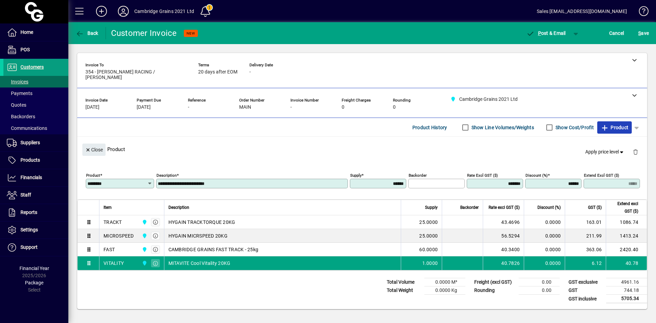 This screenshot has width=656, height=323. What do you see at coordinates (191, 33) in the screenshot?
I see `span: NEW` at bounding box center [191, 33].